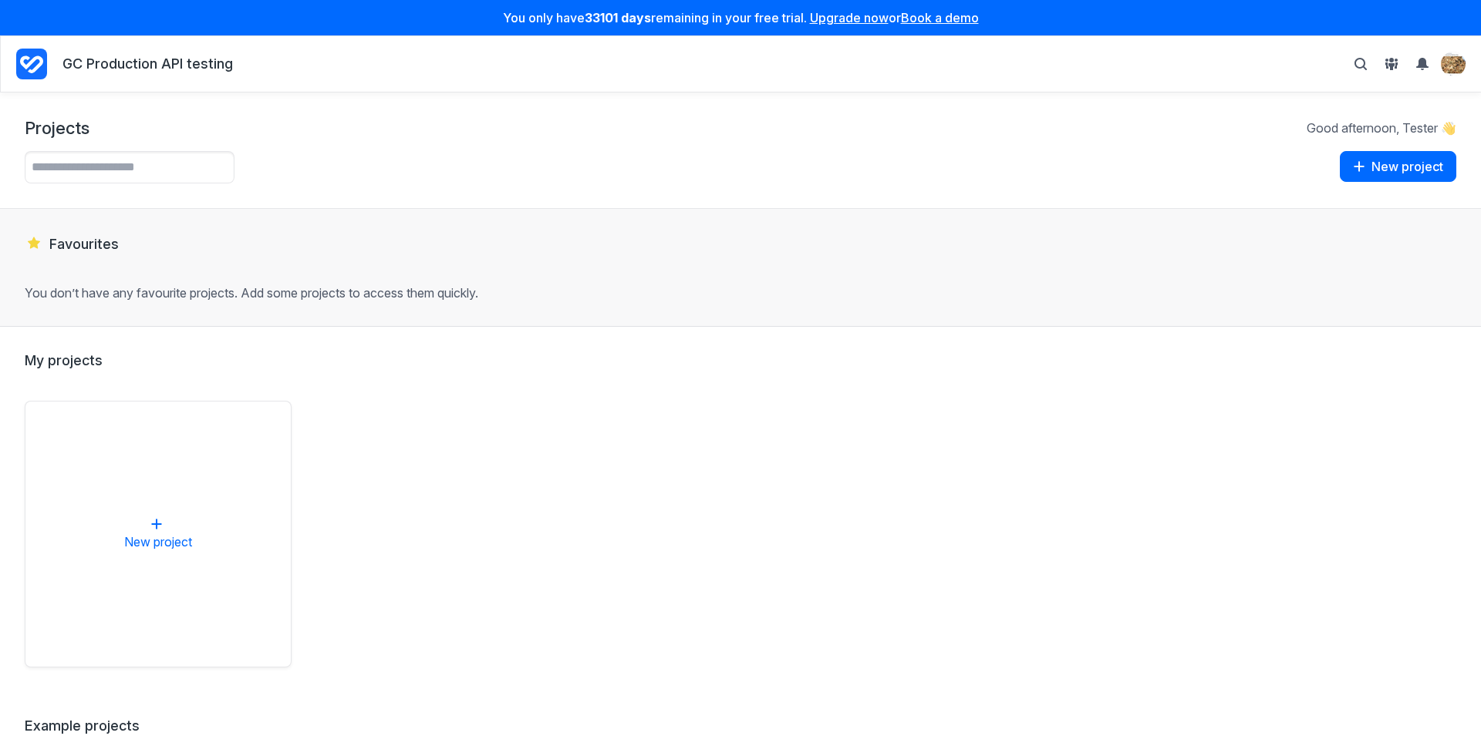 Image resolution: width=1481 pixels, height=746 pixels. What do you see at coordinates (32, 64) in the screenshot?
I see `a: Project Dashboard` at bounding box center [32, 64].